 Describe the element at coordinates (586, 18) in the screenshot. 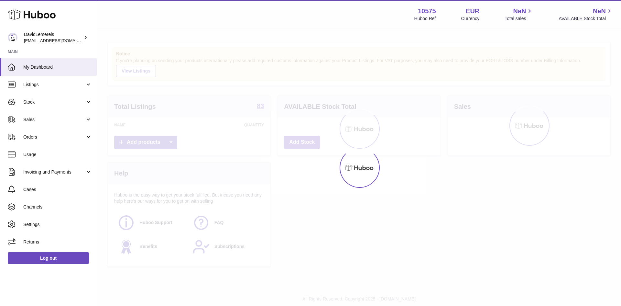

I see `span: AVAILABLE Stock Total` at that location.